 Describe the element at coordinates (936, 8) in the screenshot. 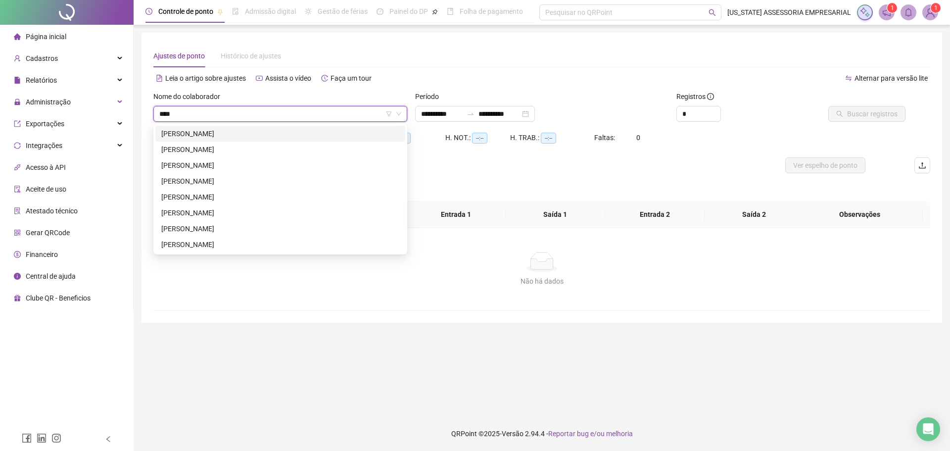

I see `sup: Atualize o seu contato no menu Meus Dados` at that location.